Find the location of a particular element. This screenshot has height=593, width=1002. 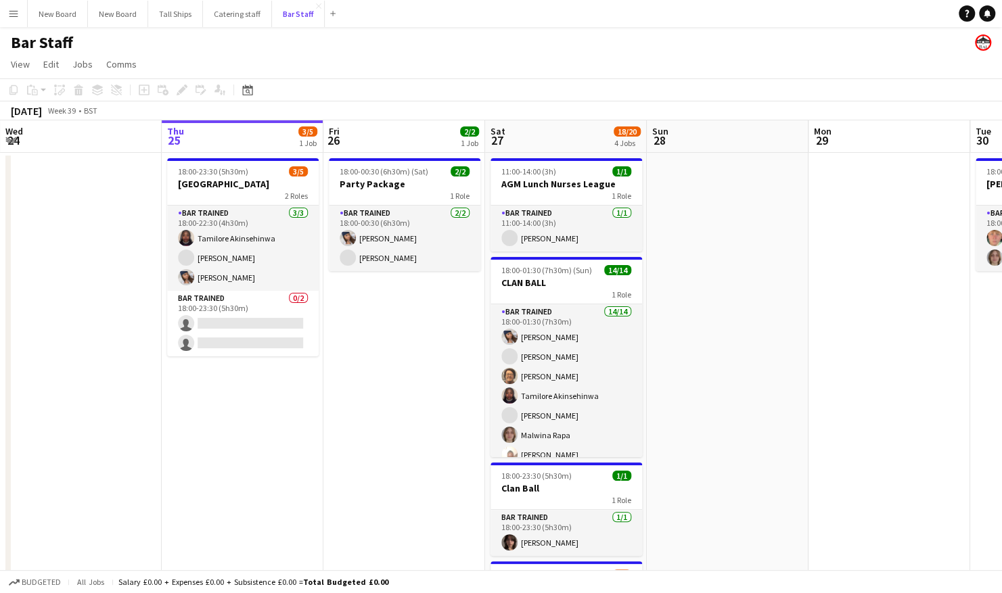

span: 11:00-14:00 (3h) is located at coordinates (528, 171).